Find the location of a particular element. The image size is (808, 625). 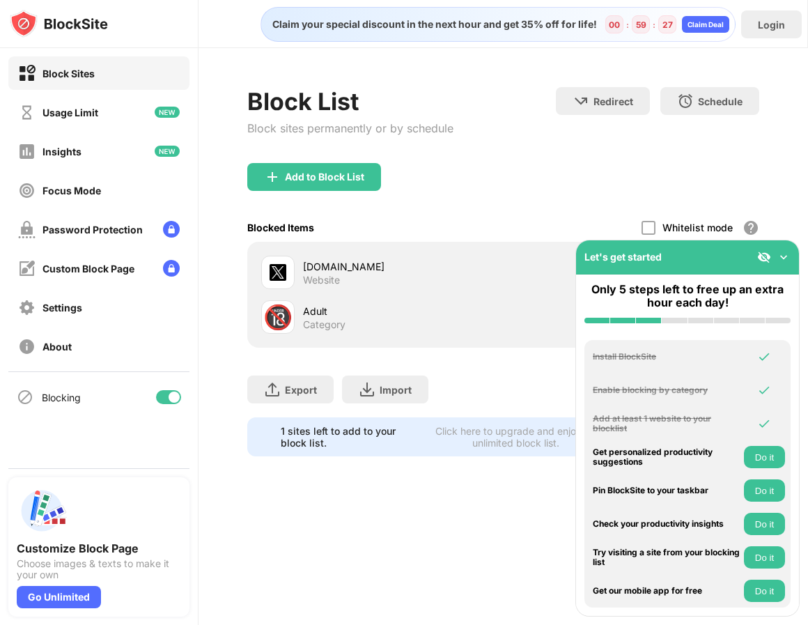

div: 1 sites left to add to your block list. is located at coordinates (345, 437).